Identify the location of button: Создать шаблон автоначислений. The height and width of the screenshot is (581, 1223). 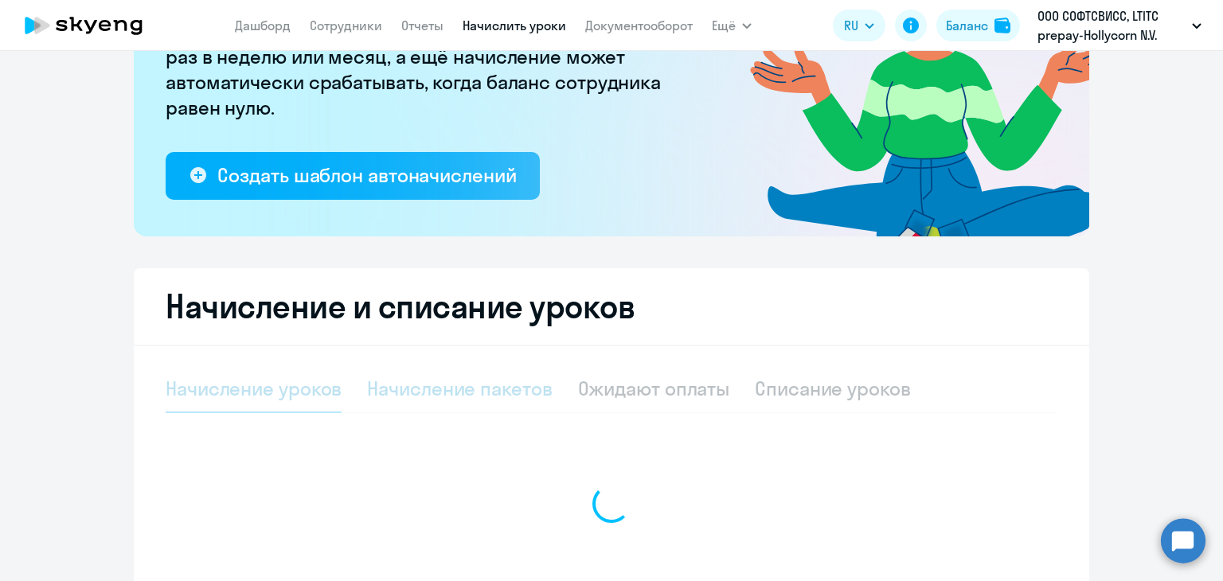
(353, 176).